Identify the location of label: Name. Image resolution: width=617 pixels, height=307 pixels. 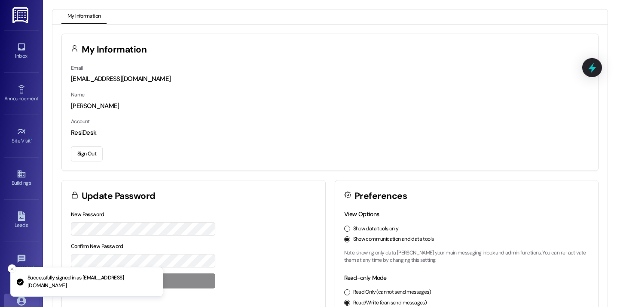
(78, 95).